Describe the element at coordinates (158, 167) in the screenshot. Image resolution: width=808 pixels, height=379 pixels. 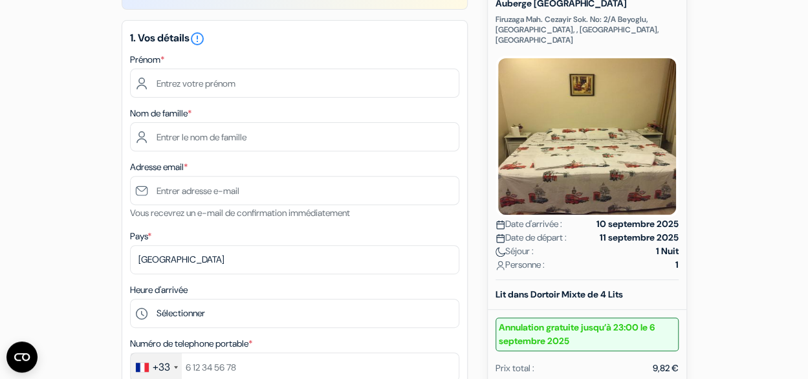
I see `label: Adresse email` at that location.